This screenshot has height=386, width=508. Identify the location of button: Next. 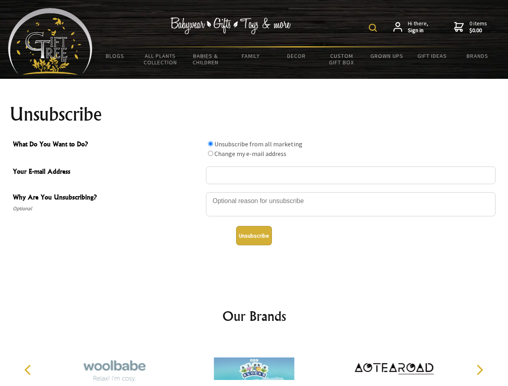
(479, 370).